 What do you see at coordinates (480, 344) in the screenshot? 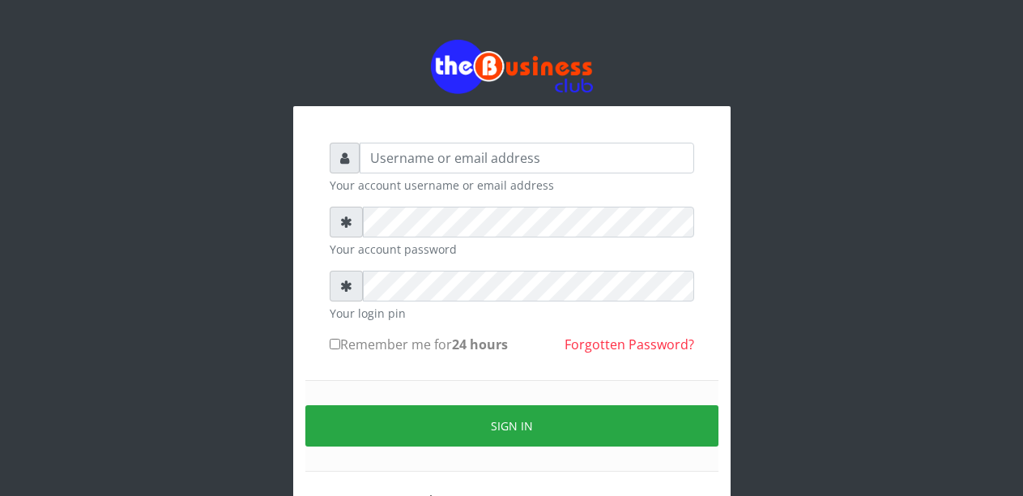
I see `b: 24 hours` at bounding box center [480, 344].